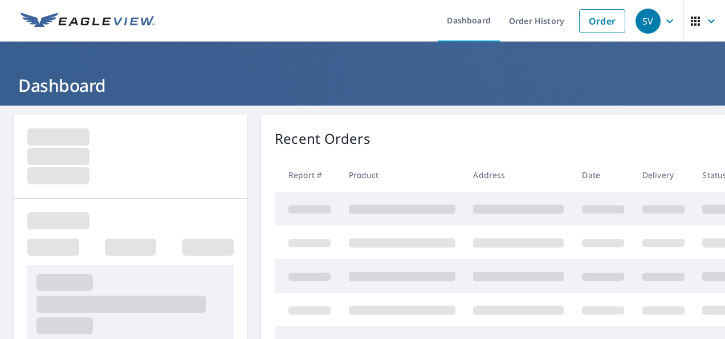  Describe the element at coordinates (518, 174) in the screenshot. I see `th: Address` at that location.